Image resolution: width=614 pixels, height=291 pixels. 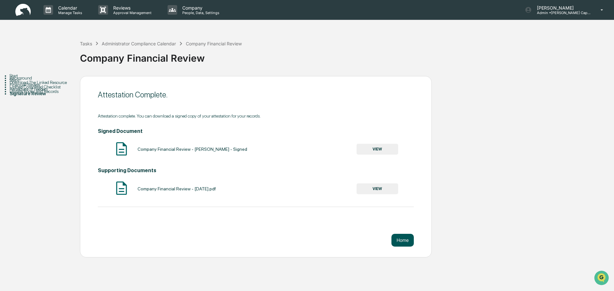 What do you see at coordinates (131, 13) in the screenshot?
I see `p: Approval Management` at bounding box center [131, 13].